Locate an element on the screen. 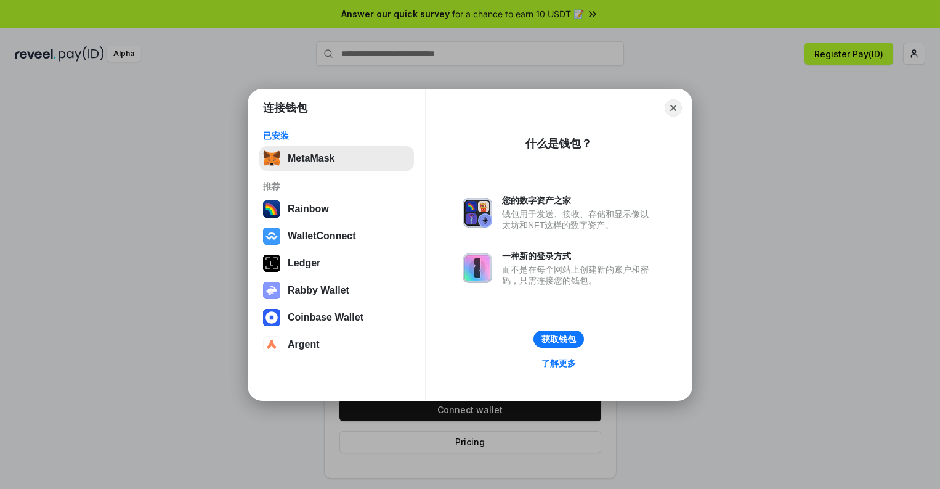 The width and height of the screenshot is (940, 489). div: 获取钱包 is located at coordinates (559, 339).